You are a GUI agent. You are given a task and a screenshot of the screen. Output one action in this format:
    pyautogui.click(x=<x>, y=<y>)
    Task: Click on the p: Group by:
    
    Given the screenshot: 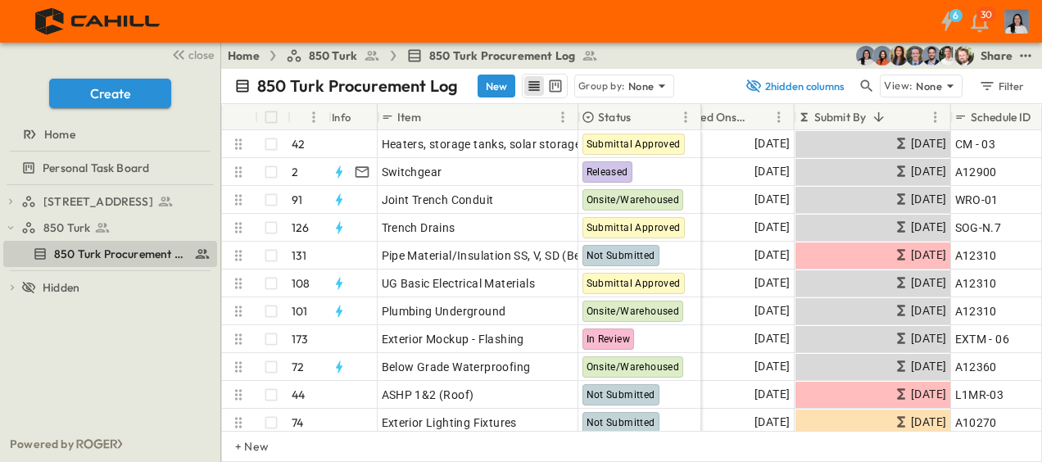 What is the action you would take?
    pyautogui.click(x=601, y=86)
    